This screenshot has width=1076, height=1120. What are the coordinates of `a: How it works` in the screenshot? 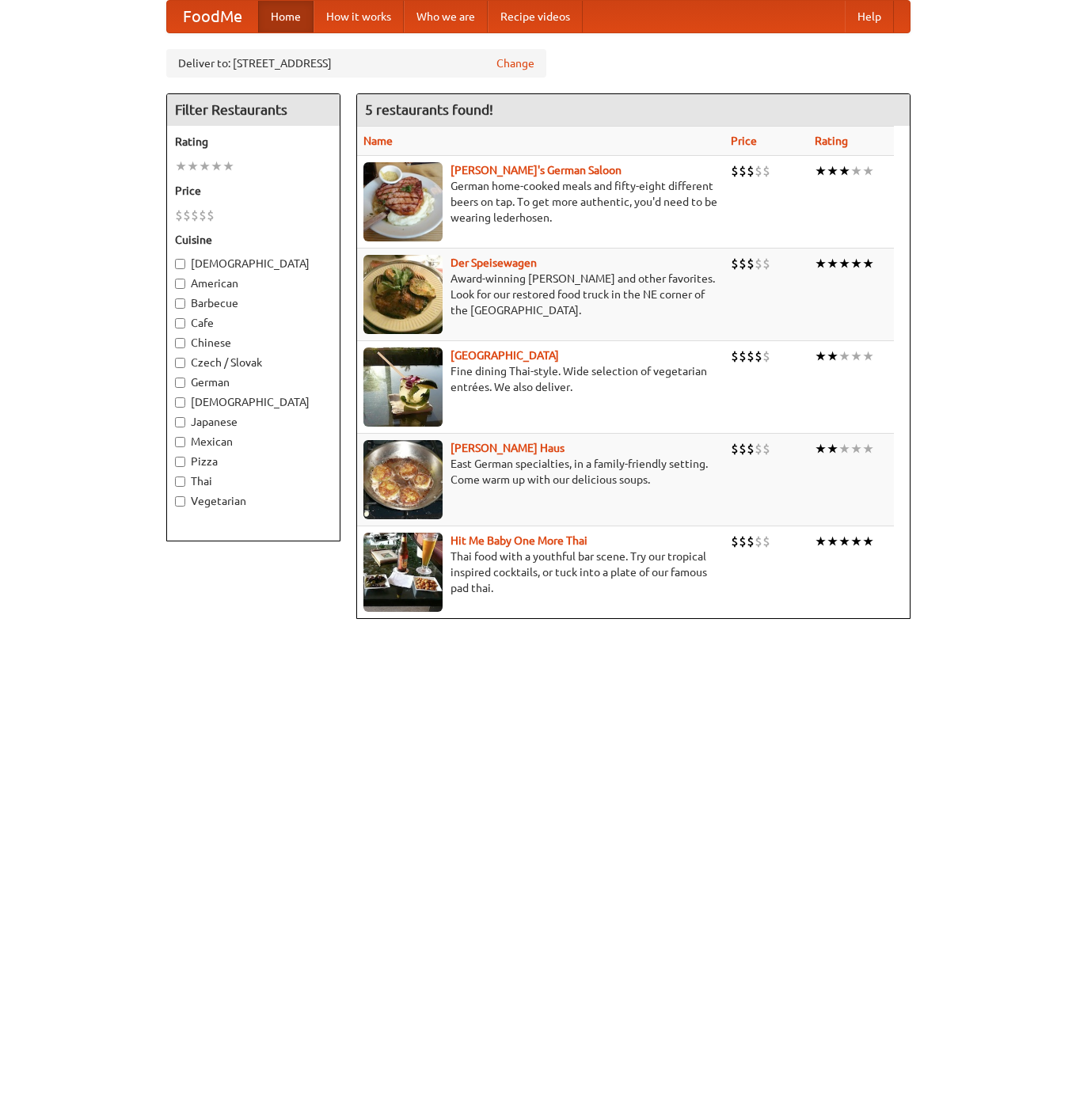 It's located at (359, 16).